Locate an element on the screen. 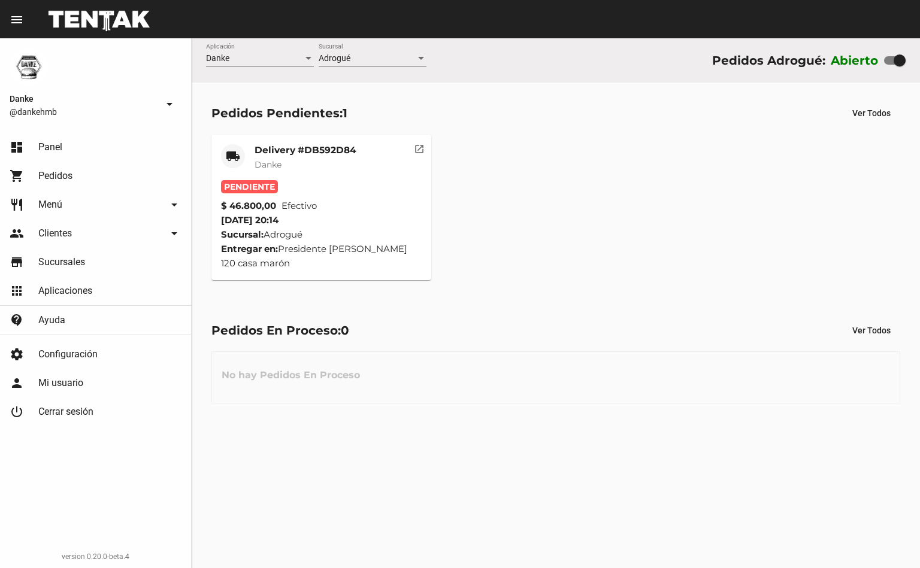 The width and height of the screenshot is (920, 568). strong: Sucursal: is located at coordinates (242, 234).